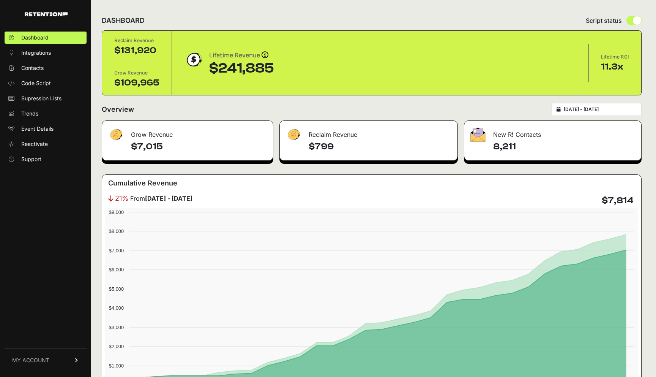  I want to click on span: Reactivate, so click(35, 144).